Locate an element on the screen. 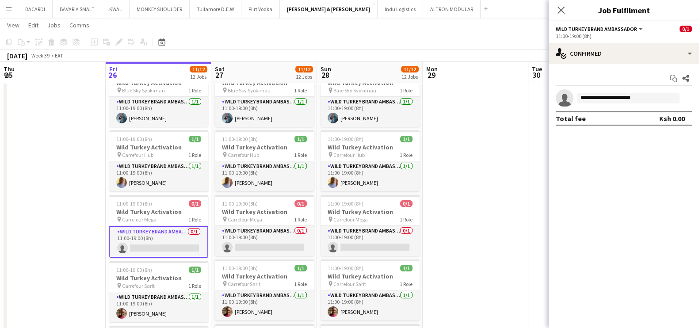  span: Sun is located at coordinates (326, 69).